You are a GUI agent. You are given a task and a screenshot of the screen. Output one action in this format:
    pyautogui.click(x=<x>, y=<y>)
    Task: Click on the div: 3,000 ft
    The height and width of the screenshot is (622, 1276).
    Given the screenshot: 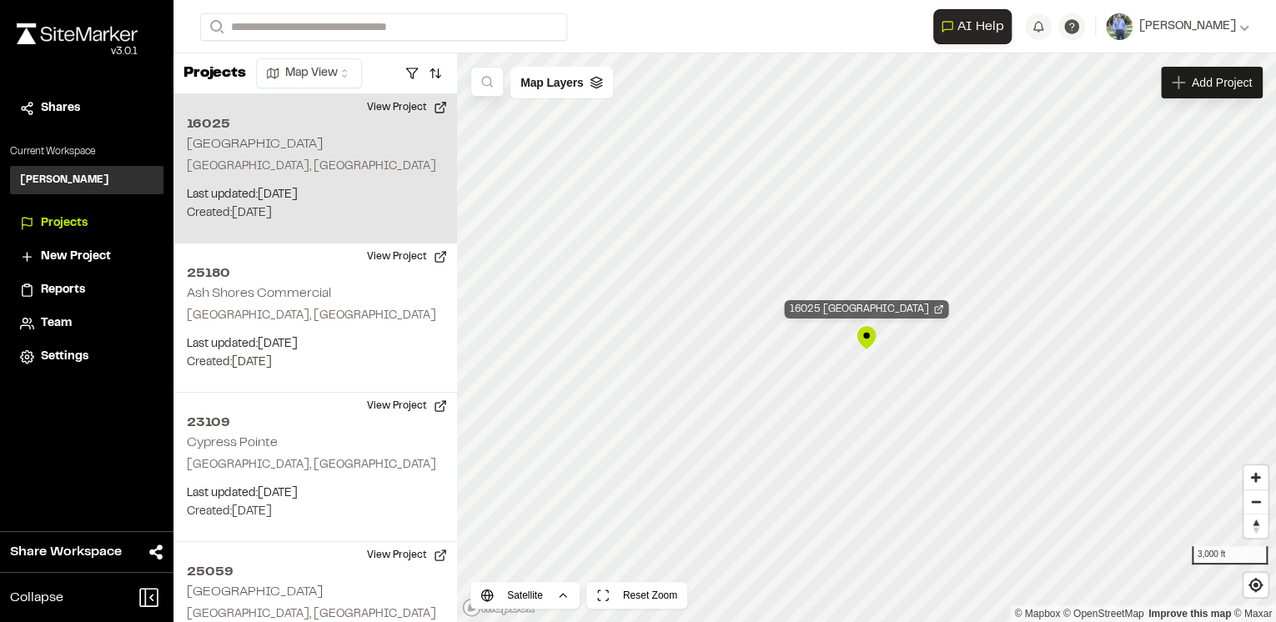 What is the action you would take?
    pyautogui.click(x=1230, y=556)
    